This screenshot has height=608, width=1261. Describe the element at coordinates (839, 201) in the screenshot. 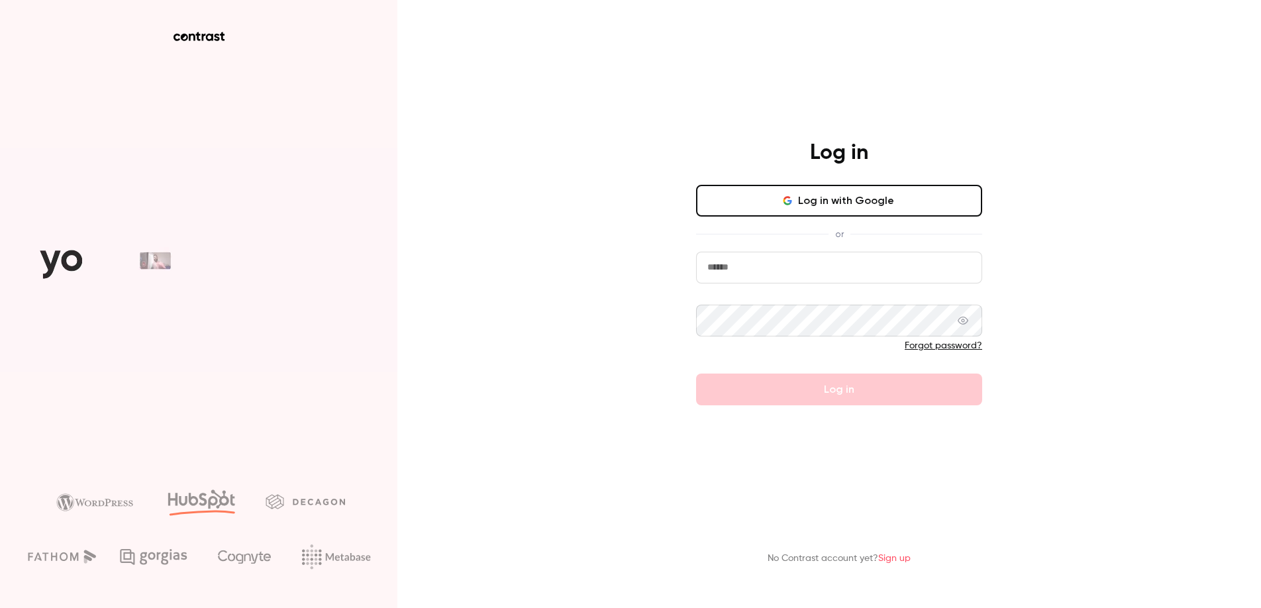

I see `button: Log in with Google` at that location.